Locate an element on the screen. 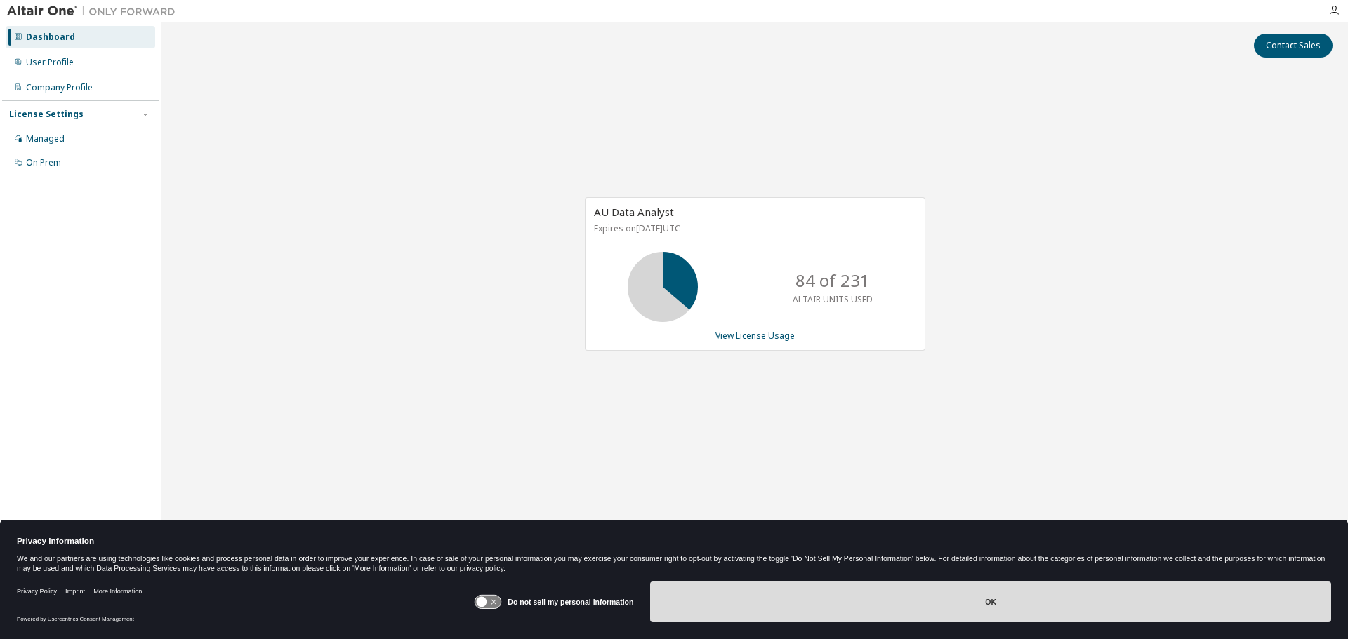 The image size is (1348, 639). span: AU Data Analyst is located at coordinates (634, 212).